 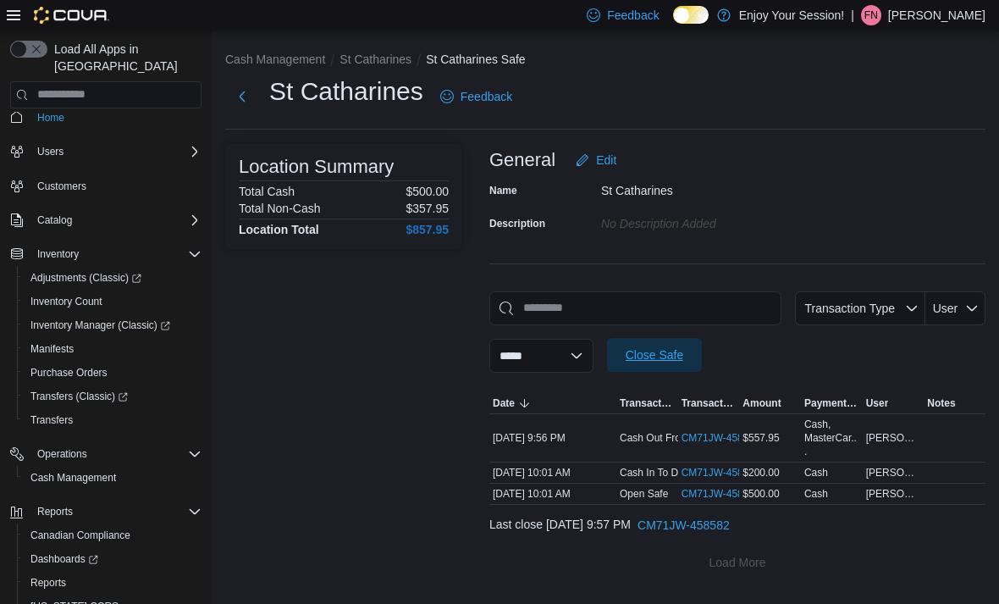 I want to click on button: Customers, so click(x=106, y=185).